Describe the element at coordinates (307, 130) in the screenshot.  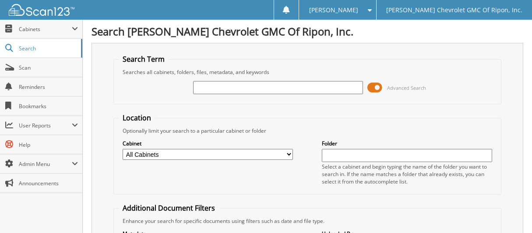
I see `div: Optionally limit your search to a particular cabinet or folder` at that location.